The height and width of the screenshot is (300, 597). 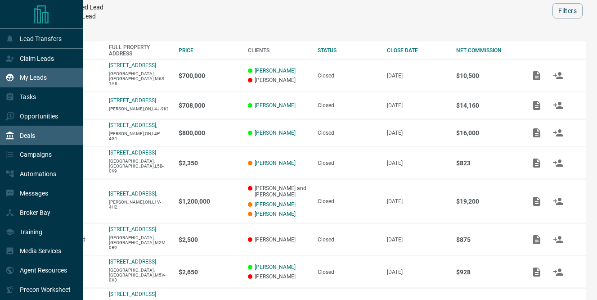 What do you see at coordinates (209, 239) in the screenshot?
I see `p: $2,500` at bounding box center [209, 239].